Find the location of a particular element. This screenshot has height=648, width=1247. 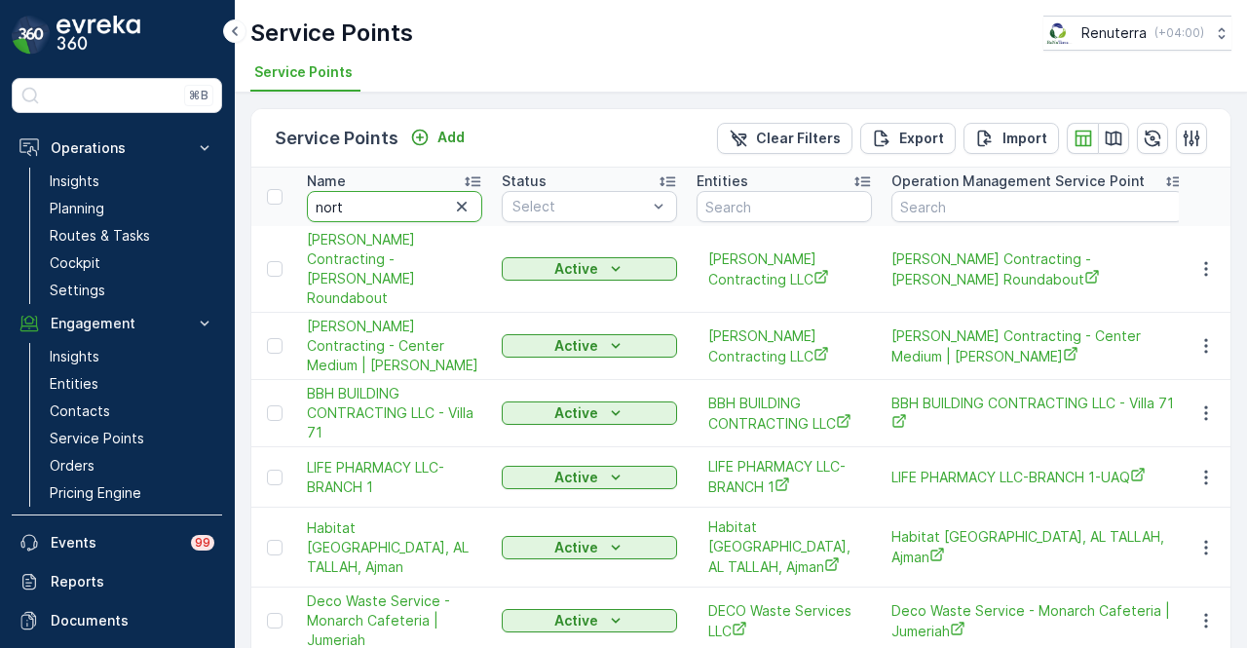

a: Planning is located at coordinates (131, 208).